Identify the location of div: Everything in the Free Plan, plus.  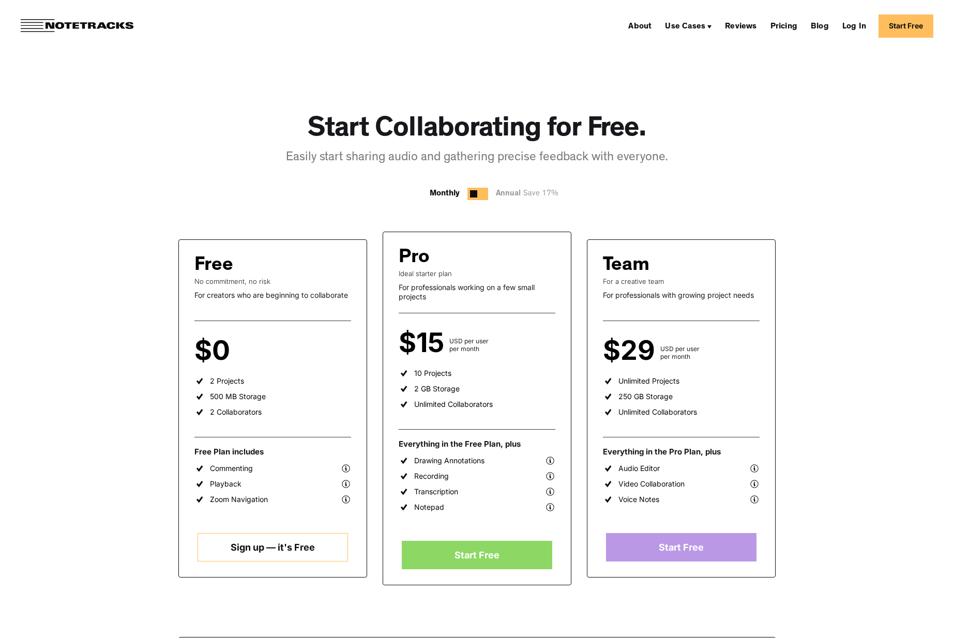
(477, 444).